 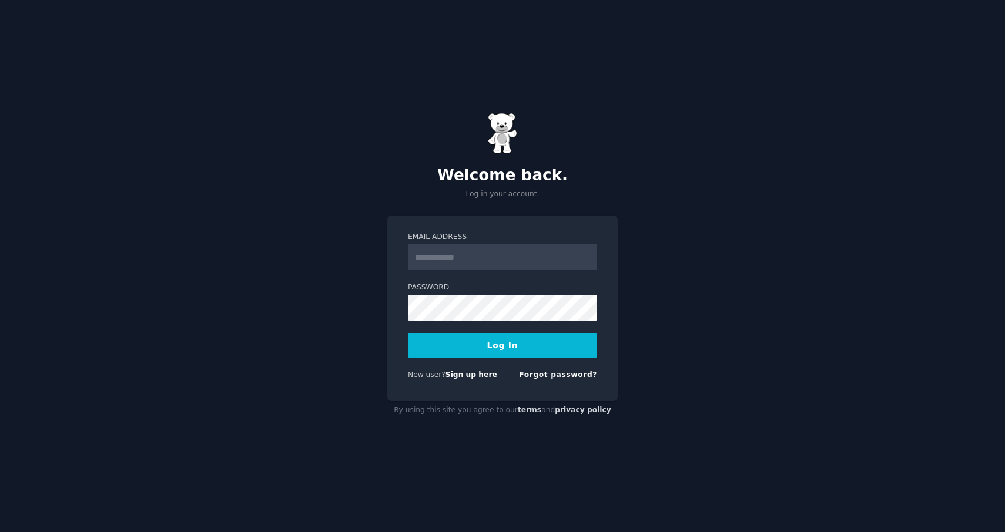 What do you see at coordinates (558, 375) in the screenshot?
I see `a: Forgot password?` at bounding box center [558, 375].